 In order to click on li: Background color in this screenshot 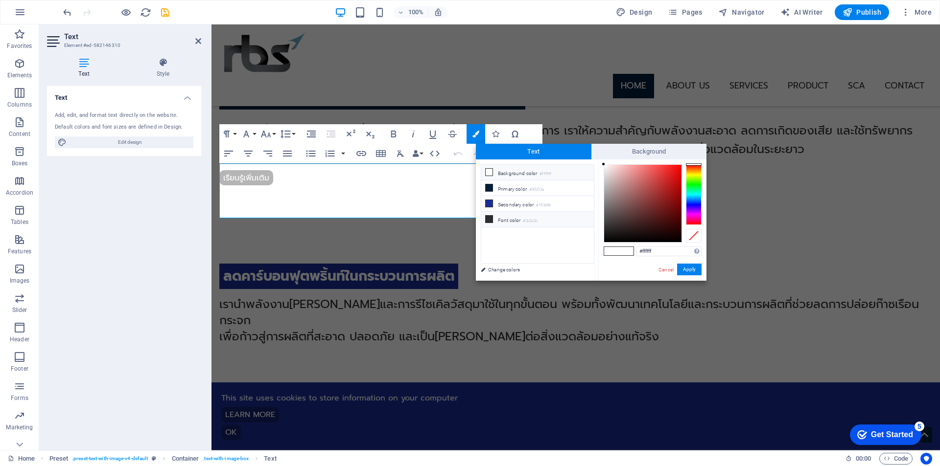, I will do `click(537, 173)`.